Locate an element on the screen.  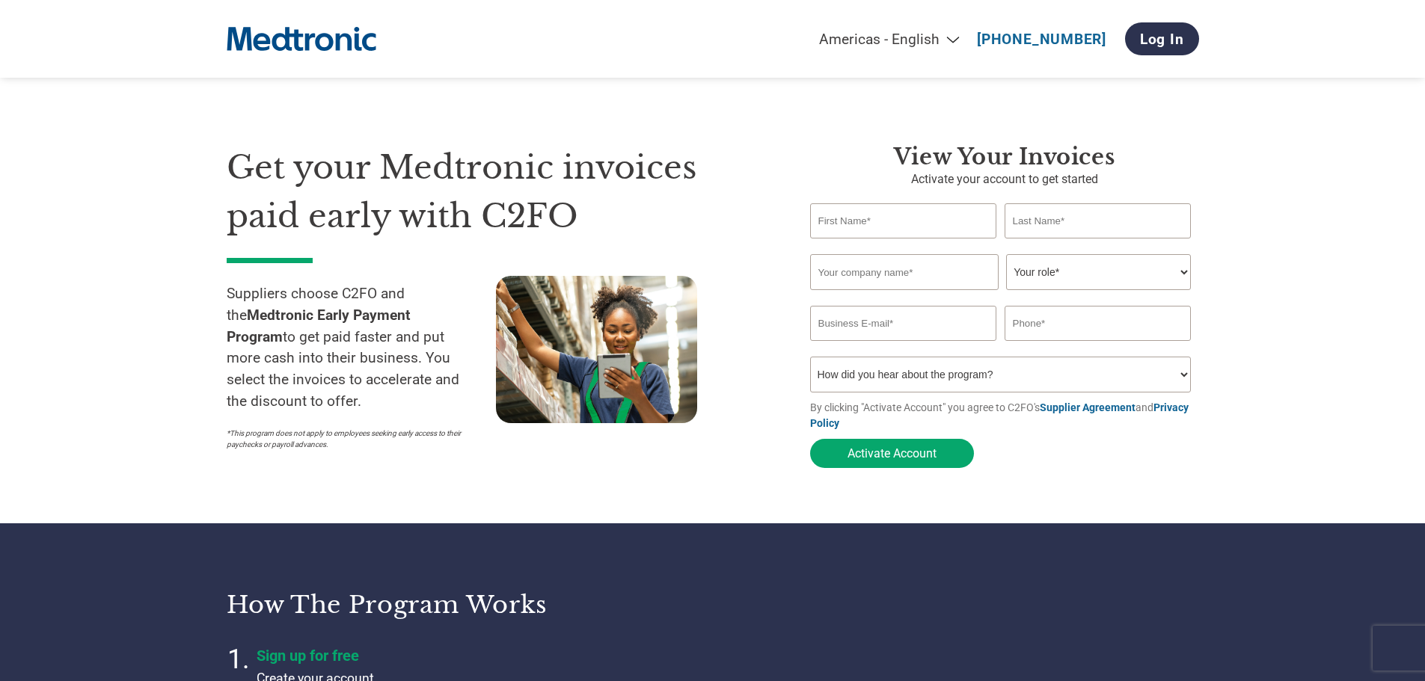
div: Invalid last name or last name is too long is located at coordinates (1098, 244).